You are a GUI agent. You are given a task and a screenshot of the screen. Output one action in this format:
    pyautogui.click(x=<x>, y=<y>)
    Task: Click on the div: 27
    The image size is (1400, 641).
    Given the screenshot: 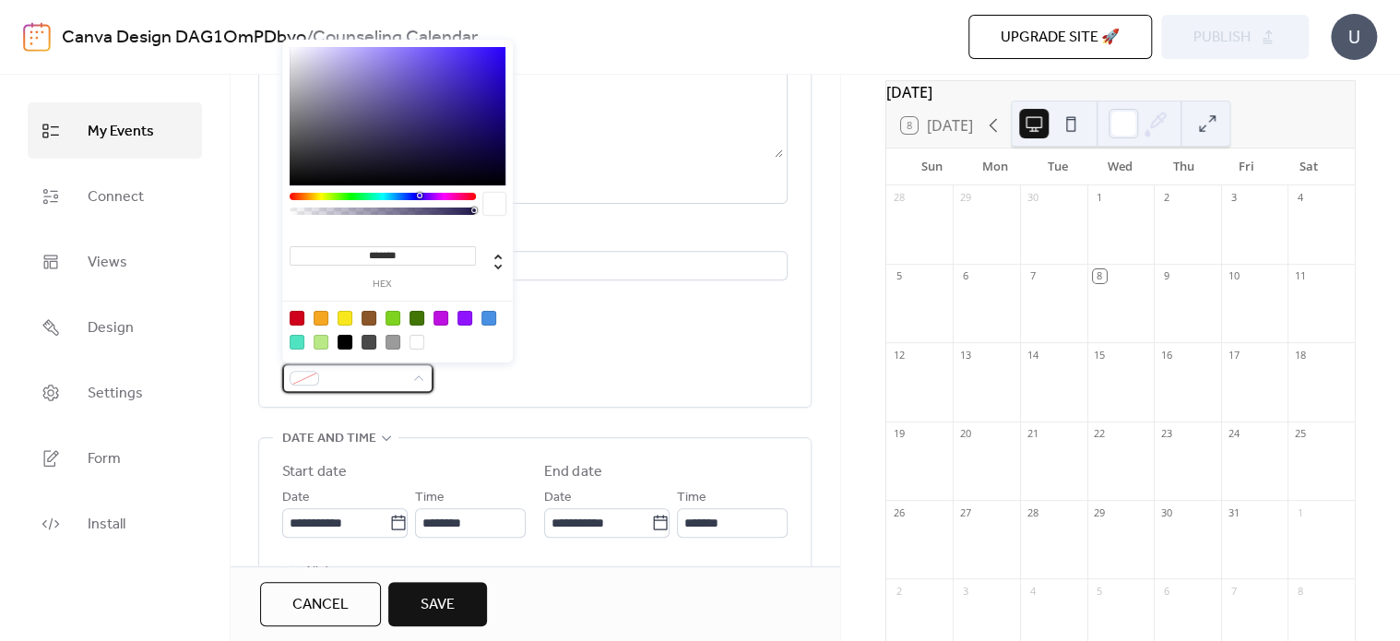 What is the action you would take?
    pyautogui.click(x=964, y=512)
    